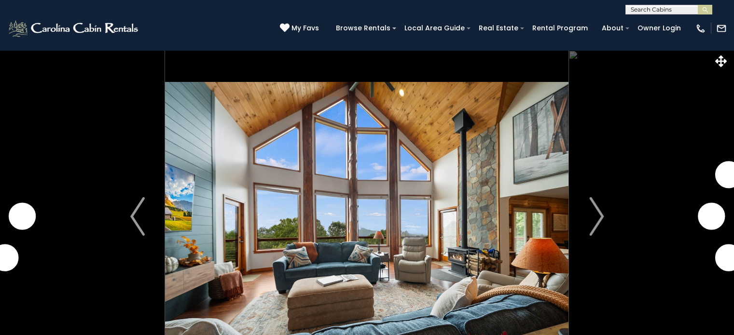  What do you see at coordinates (301, 28) in the screenshot?
I see `a: My Favs` at bounding box center [301, 28].